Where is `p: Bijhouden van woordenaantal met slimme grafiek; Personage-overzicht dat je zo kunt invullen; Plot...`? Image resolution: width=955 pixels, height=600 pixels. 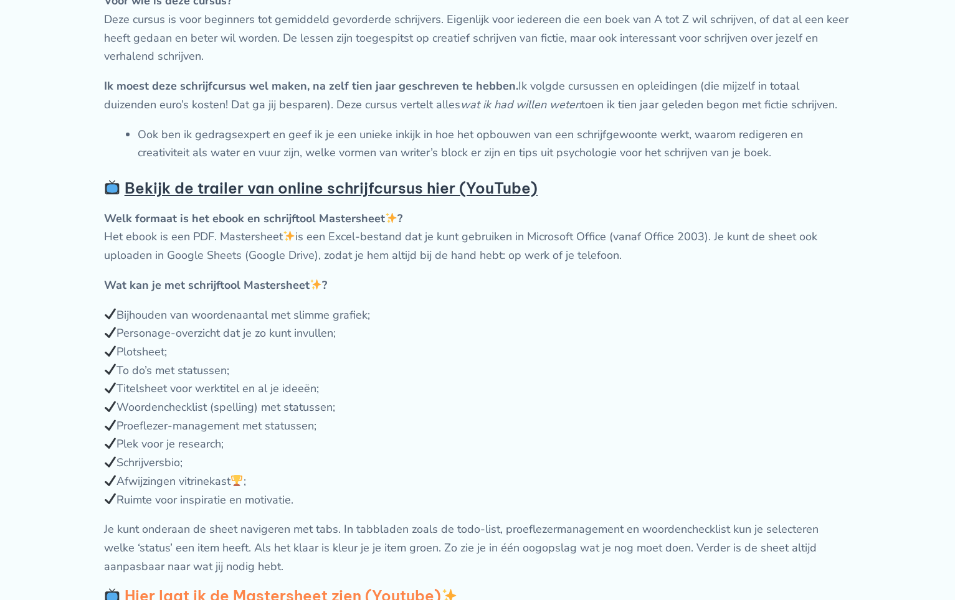
p: Bijhouden van woordenaantal met slimme grafiek; Personage-overzicht dat je zo kunt invullen; Plot... is located at coordinates (478, 408).